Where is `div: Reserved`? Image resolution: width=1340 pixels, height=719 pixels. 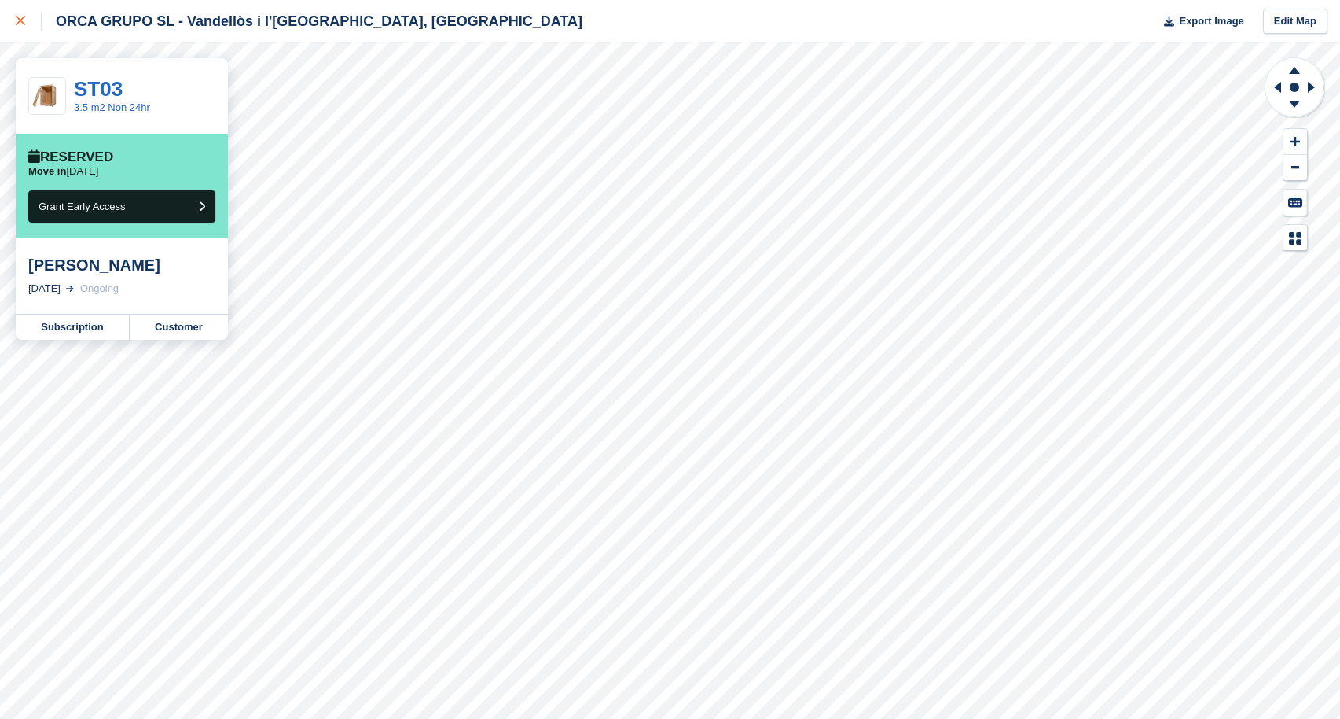
div: Reserved is located at coordinates (71, 157).